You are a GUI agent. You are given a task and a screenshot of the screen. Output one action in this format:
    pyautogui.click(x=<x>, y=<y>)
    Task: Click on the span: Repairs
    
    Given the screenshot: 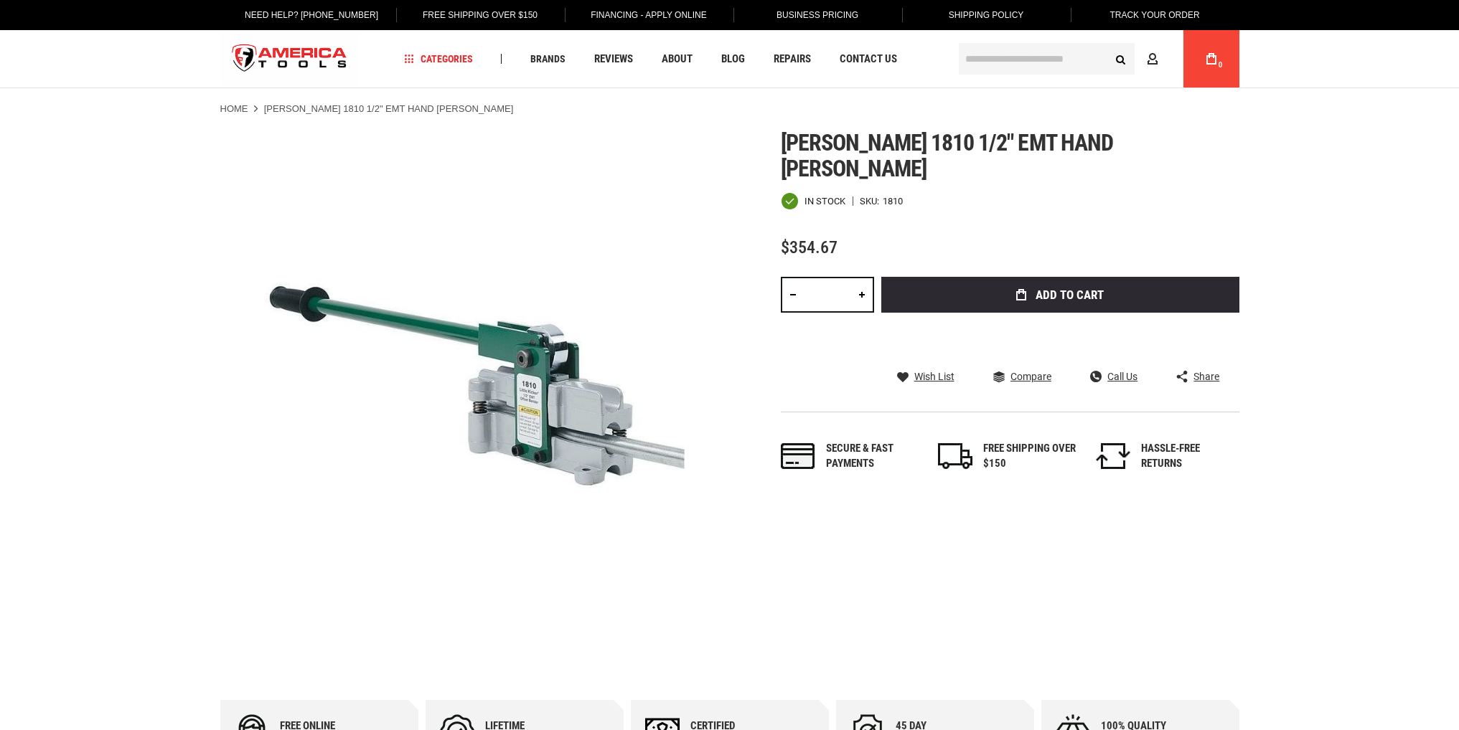 What is the action you would take?
    pyautogui.click(x=792, y=59)
    